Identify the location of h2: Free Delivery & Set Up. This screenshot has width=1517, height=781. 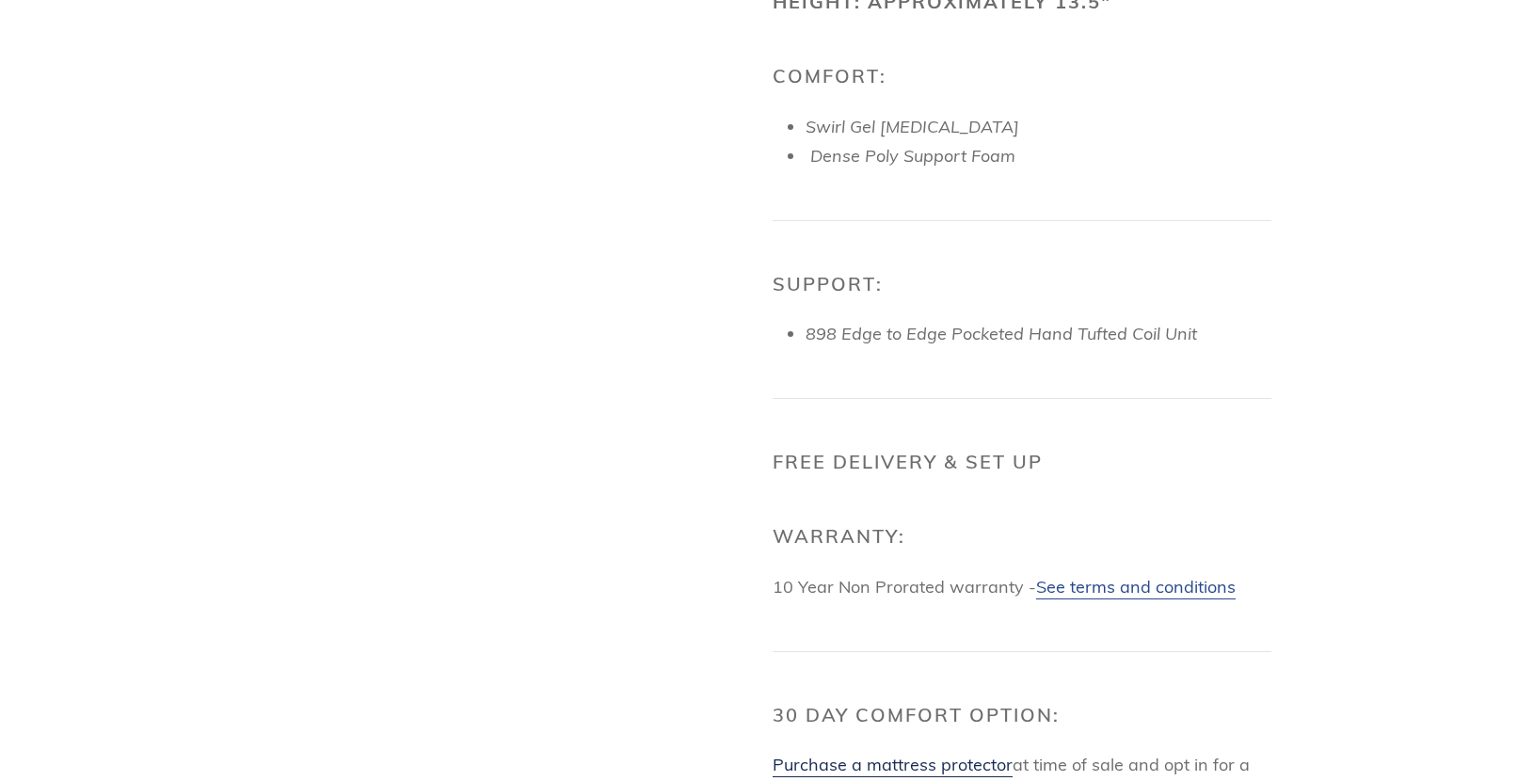
(1022, 462).